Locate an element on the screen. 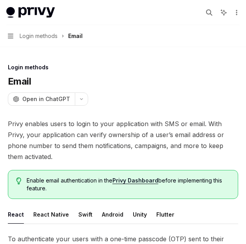 This screenshot has width=246, height=244. button: More actions is located at coordinates (236, 13).